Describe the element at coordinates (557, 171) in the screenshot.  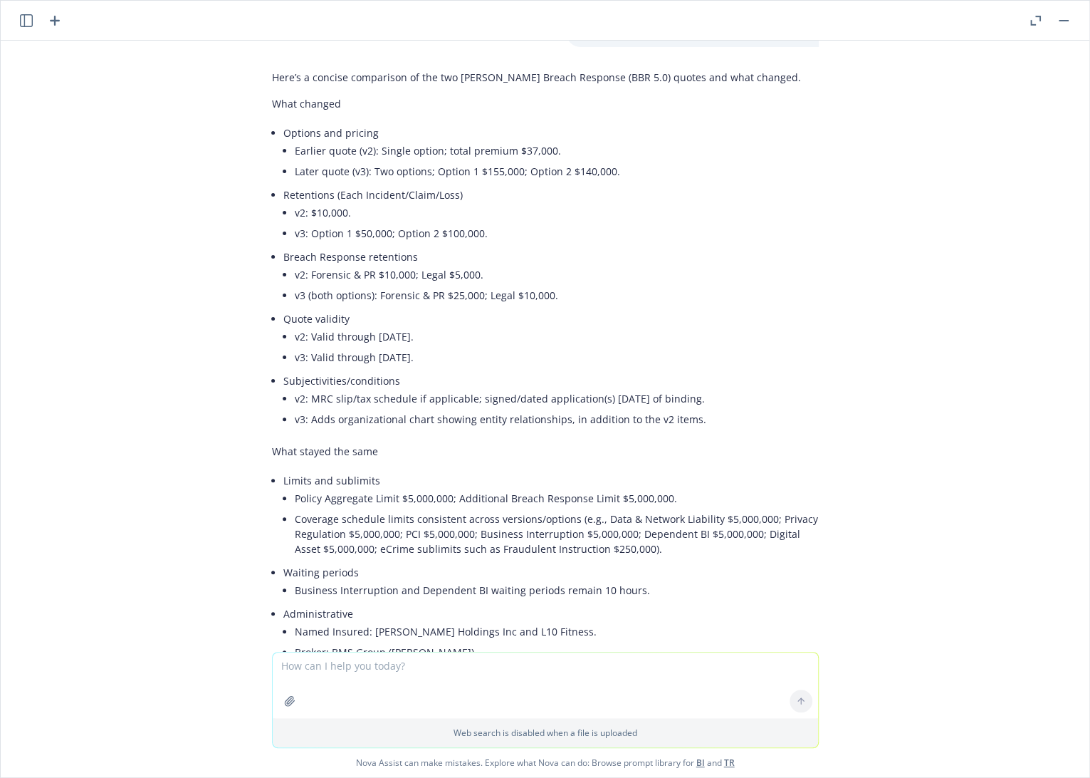
I see `li: Later quote (v3): Two options; Option 1 $155,000; Option 2 $140,000.` at that location.